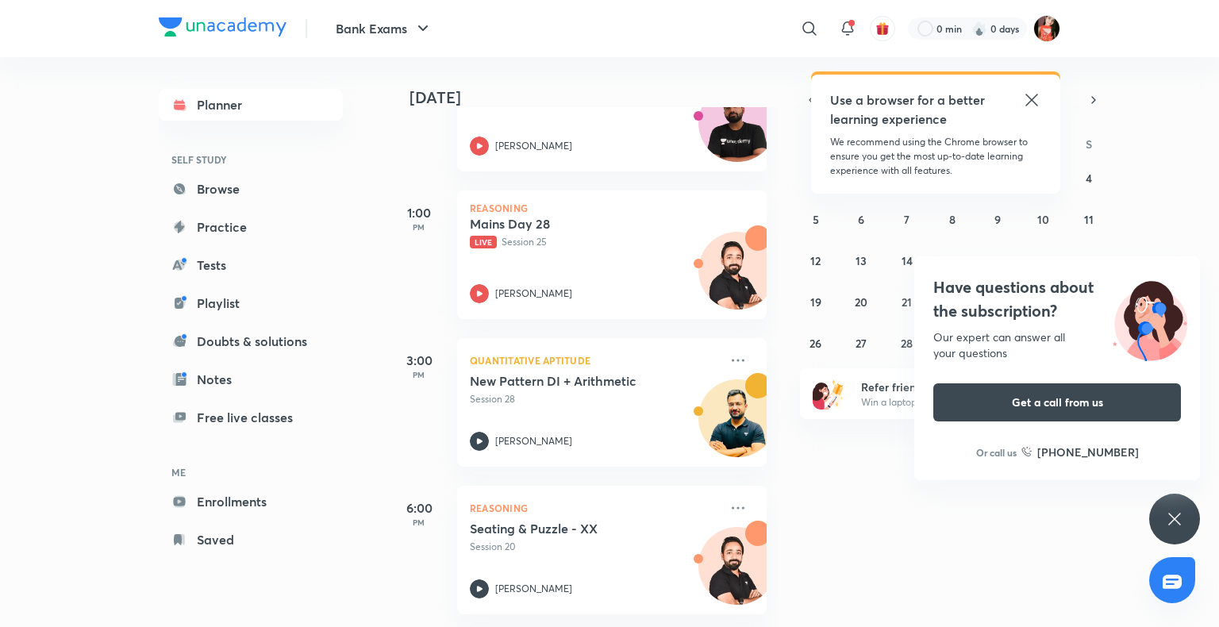 Image resolution: width=1219 pixels, height=627 pixels. Describe the element at coordinates (1044, 219) in the screenshot. I see `button: October 10, 2025` at that location.